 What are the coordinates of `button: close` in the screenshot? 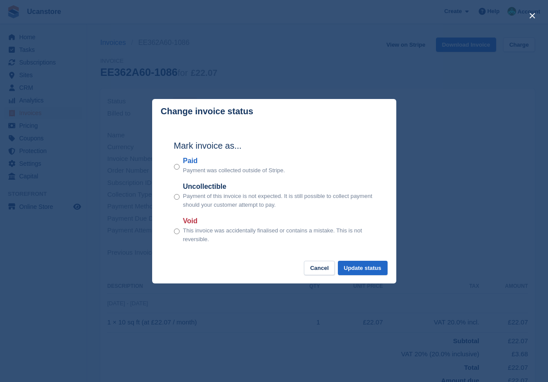 It's located at (532, 16).